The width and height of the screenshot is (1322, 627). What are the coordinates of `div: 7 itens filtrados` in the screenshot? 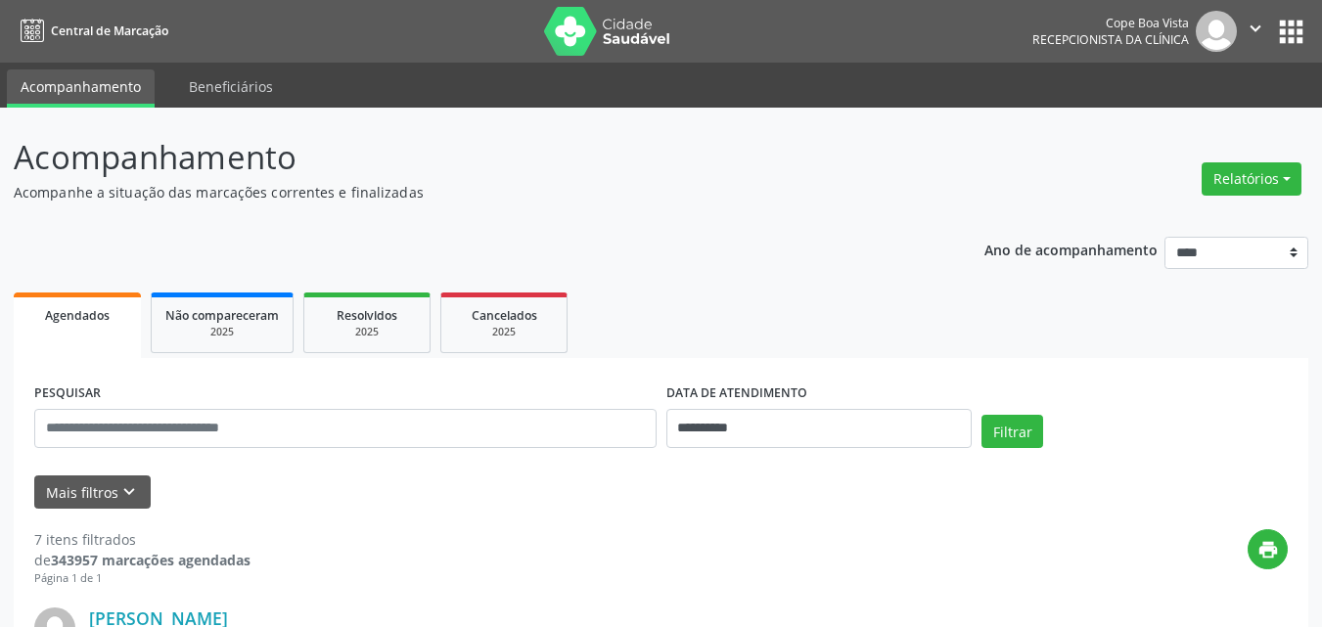 It's located at (142, 539).